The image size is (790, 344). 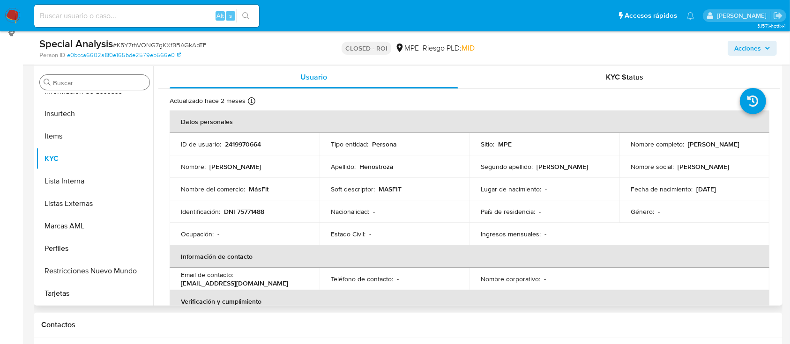 I want to click on p: MPE, so click(x=504, y=144).